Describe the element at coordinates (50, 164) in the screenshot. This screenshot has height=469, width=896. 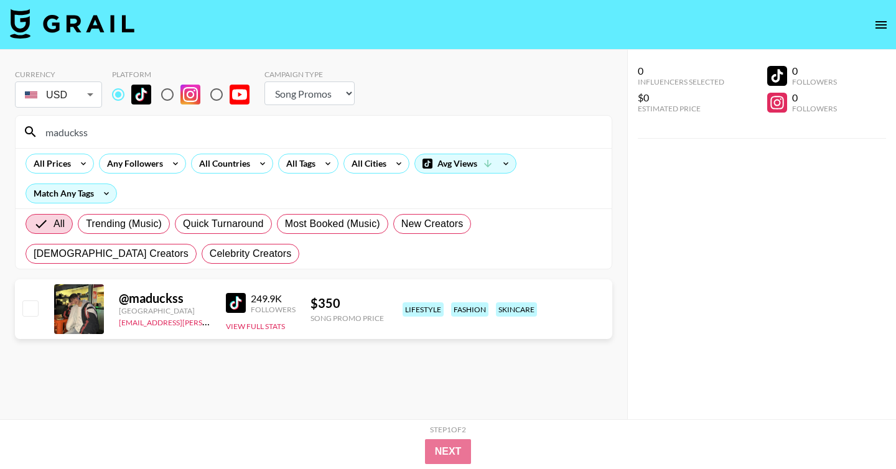
I see `div: All Prices` at that location.